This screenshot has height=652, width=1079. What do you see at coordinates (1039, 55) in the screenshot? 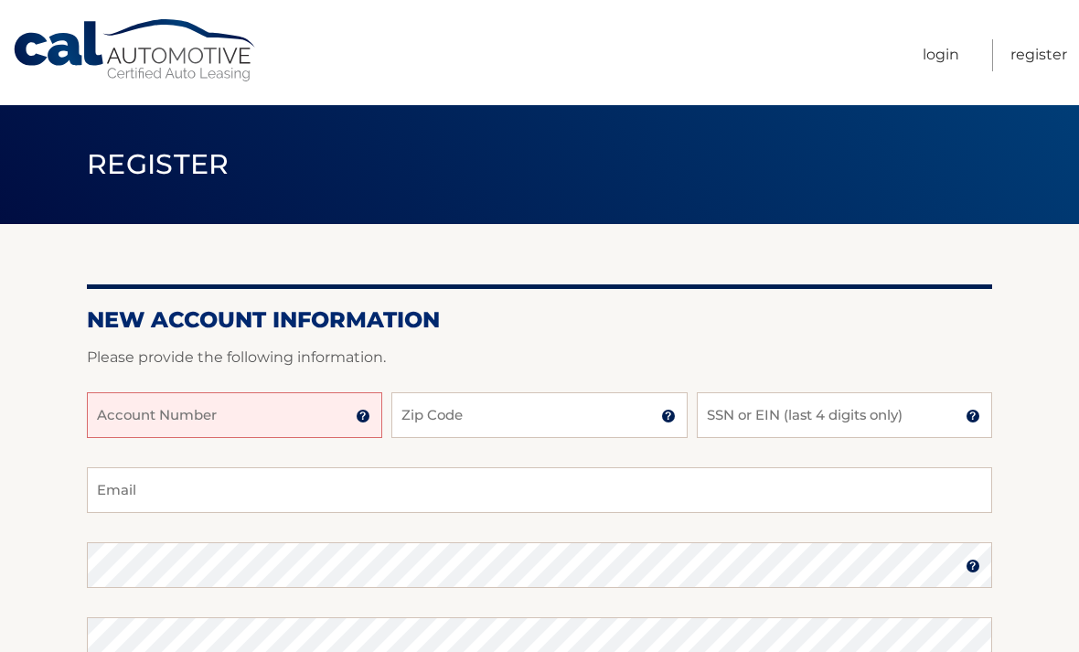
I see `a: Register` at bounding box center [1039, 55].